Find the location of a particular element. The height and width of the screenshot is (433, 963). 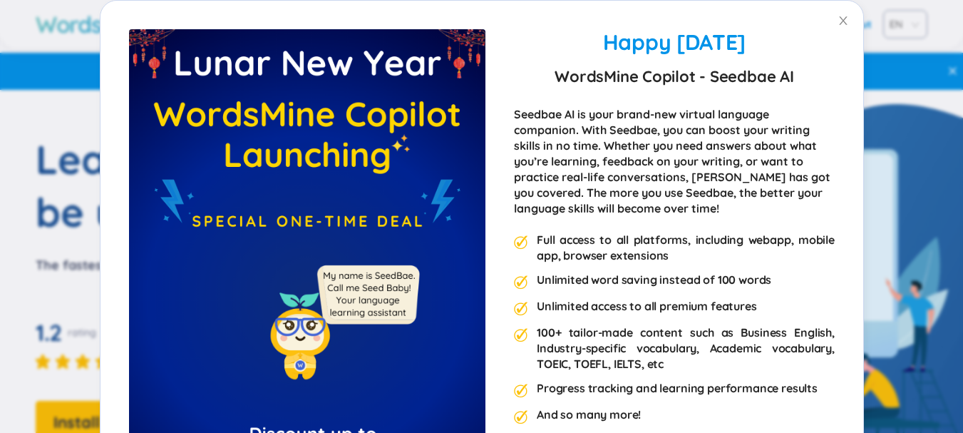

button: Close is located at coordinates (843, 21).